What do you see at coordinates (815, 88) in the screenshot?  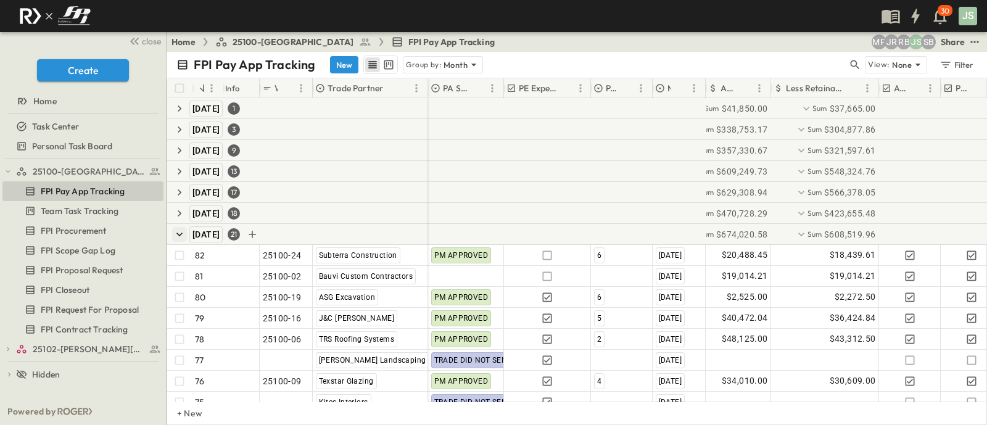 I see `p: Less Retainage Amount` at bounding box center [815, 88].